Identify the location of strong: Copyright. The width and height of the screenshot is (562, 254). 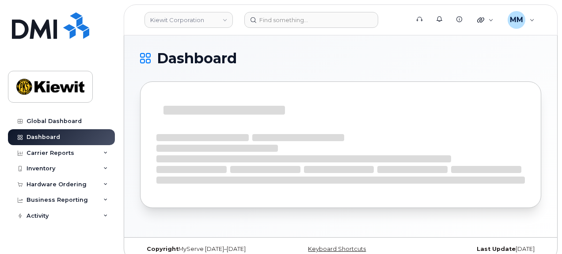
(163, 248).